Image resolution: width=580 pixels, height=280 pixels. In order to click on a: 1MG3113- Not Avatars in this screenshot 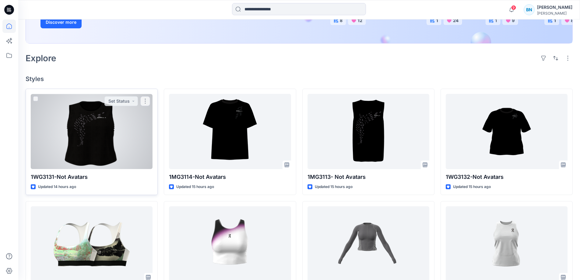, I will do `click(368, 131)`.